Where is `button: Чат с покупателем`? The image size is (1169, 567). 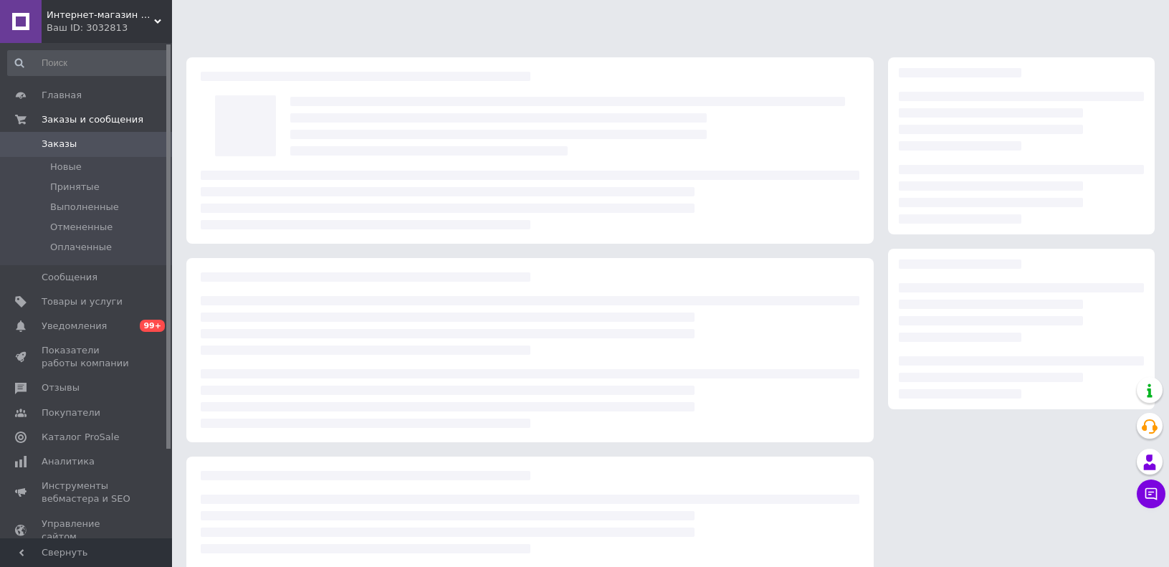 button: Чат с покупателем is located at coordinates (1151, 494).